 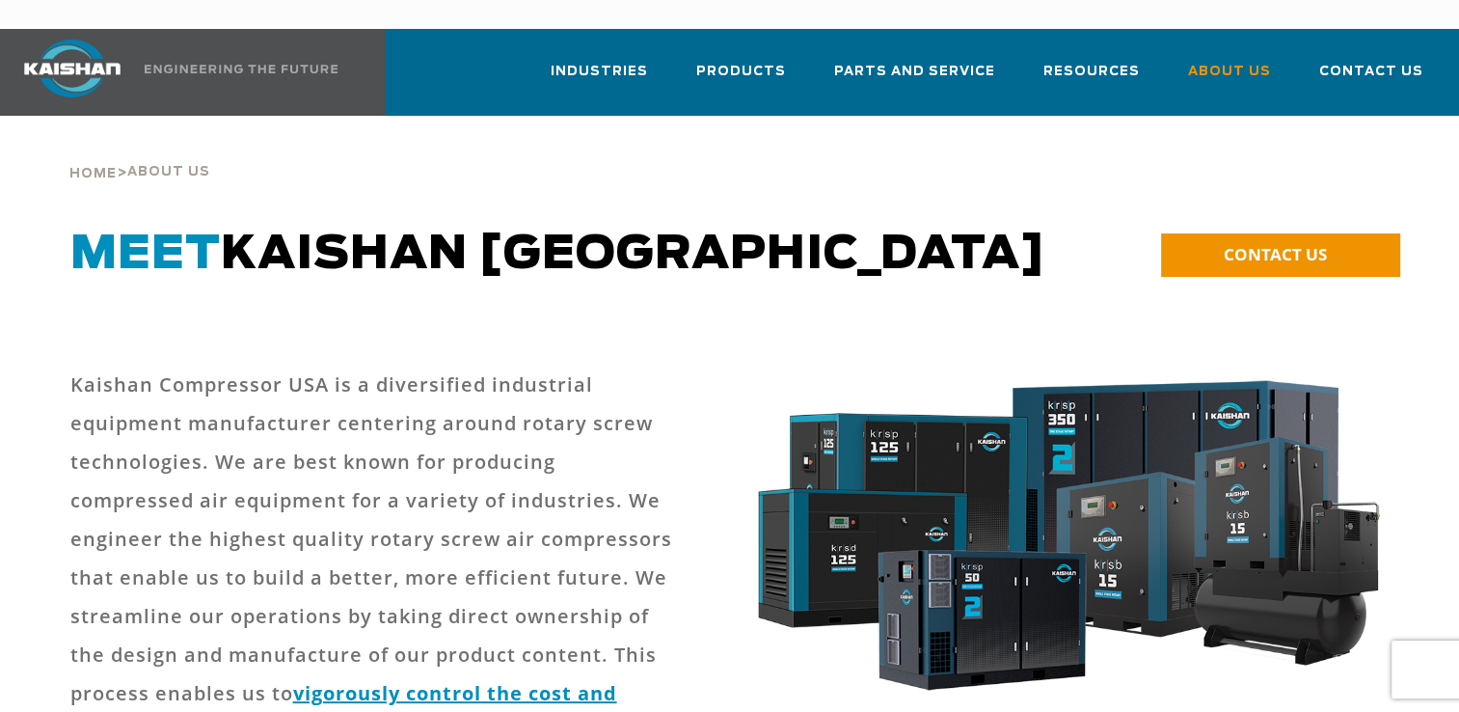 What do you see at coordinates (914, 79) in the screenshot?
I see `a: Parts and Service` at bounding box center [914, 79].